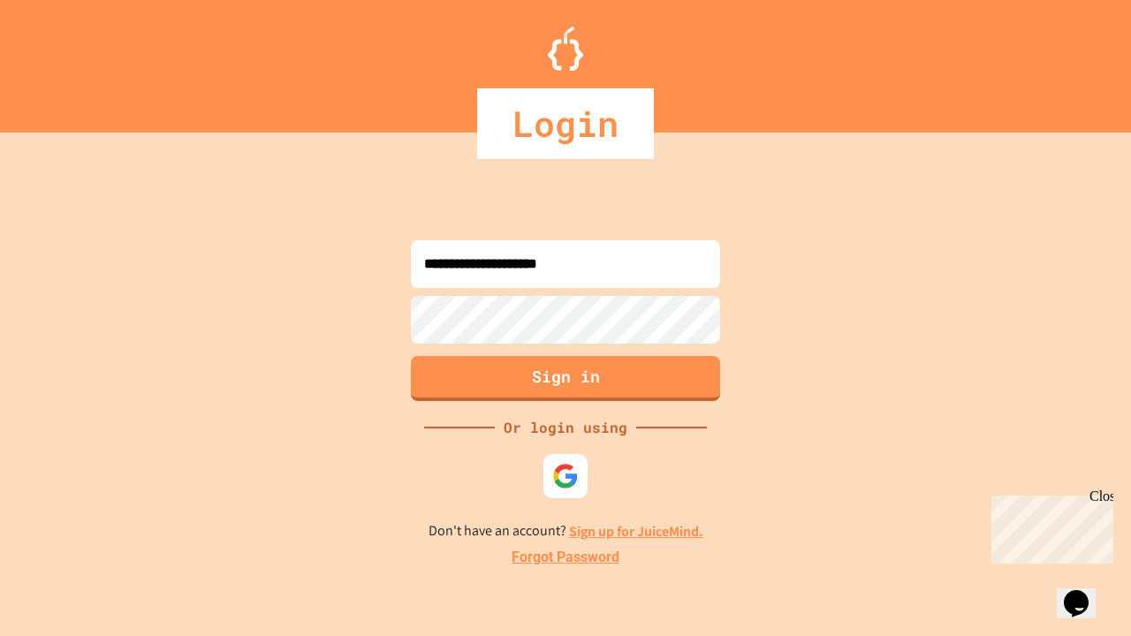 This screenshot has height=636, width=1131. Describe the element at coordinates (565, 378) in the screenshot. I see `button: Sign in` at that location.